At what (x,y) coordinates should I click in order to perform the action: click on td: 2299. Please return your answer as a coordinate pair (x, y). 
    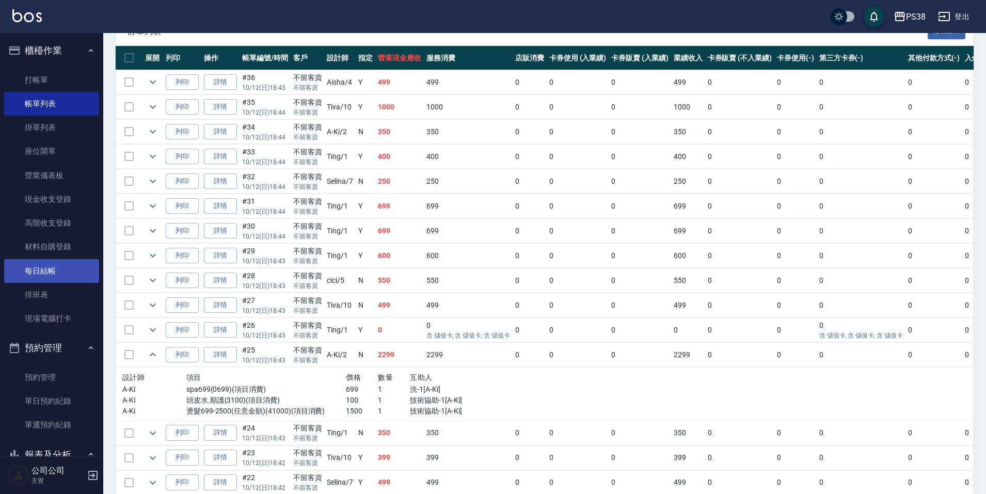
    Looking at the image, I should click on (468, 355).